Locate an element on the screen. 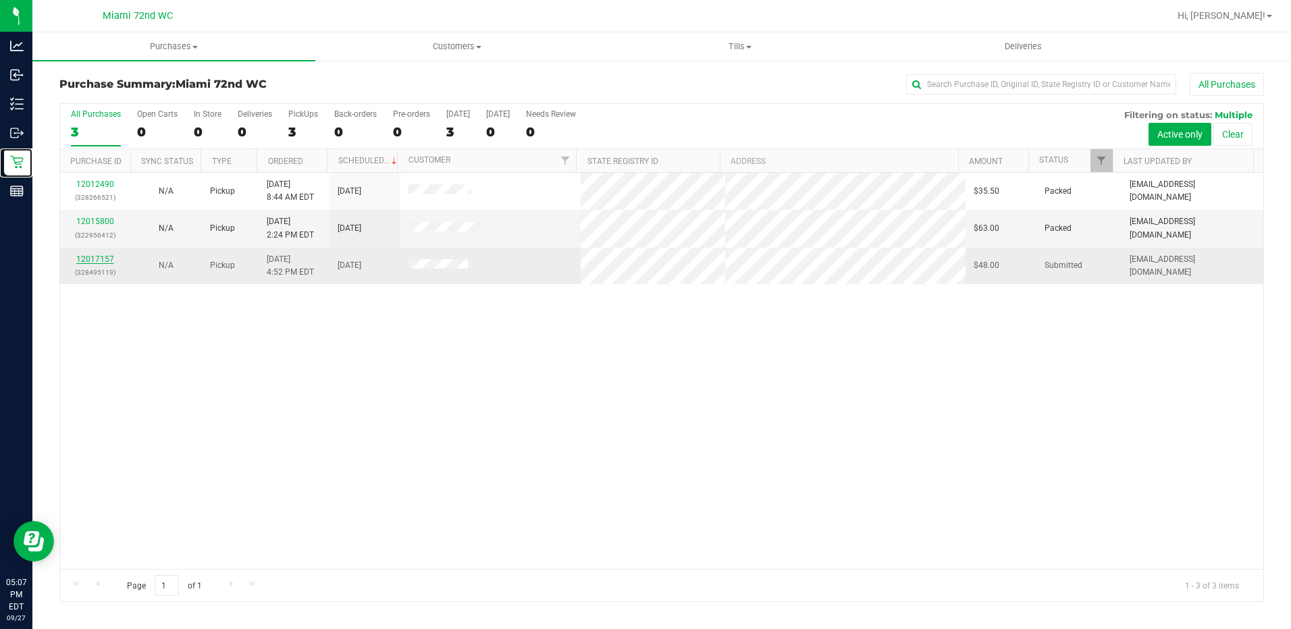 The width and height of the screenshot is (1291, 629). a: Customer is located at coordinates (429, 160).